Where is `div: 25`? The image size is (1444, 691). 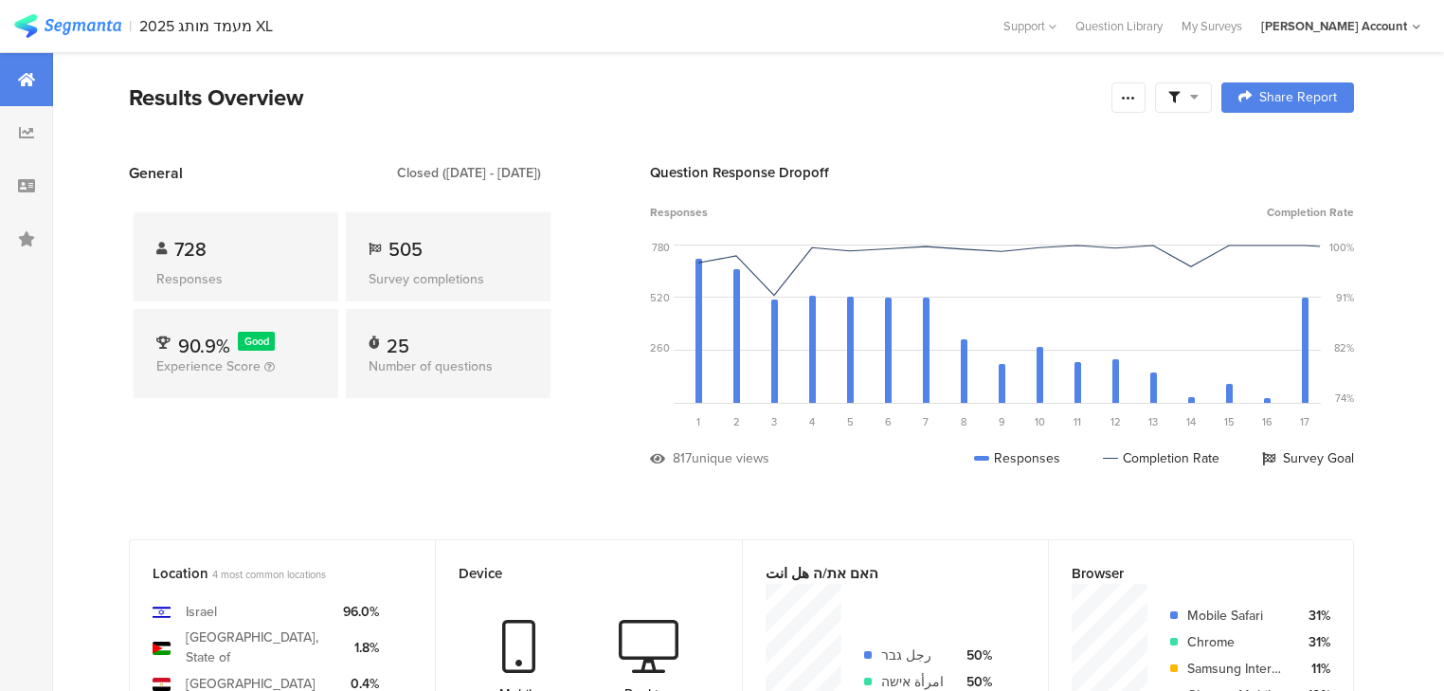 div: 25 is located at coordinates (398, 341).